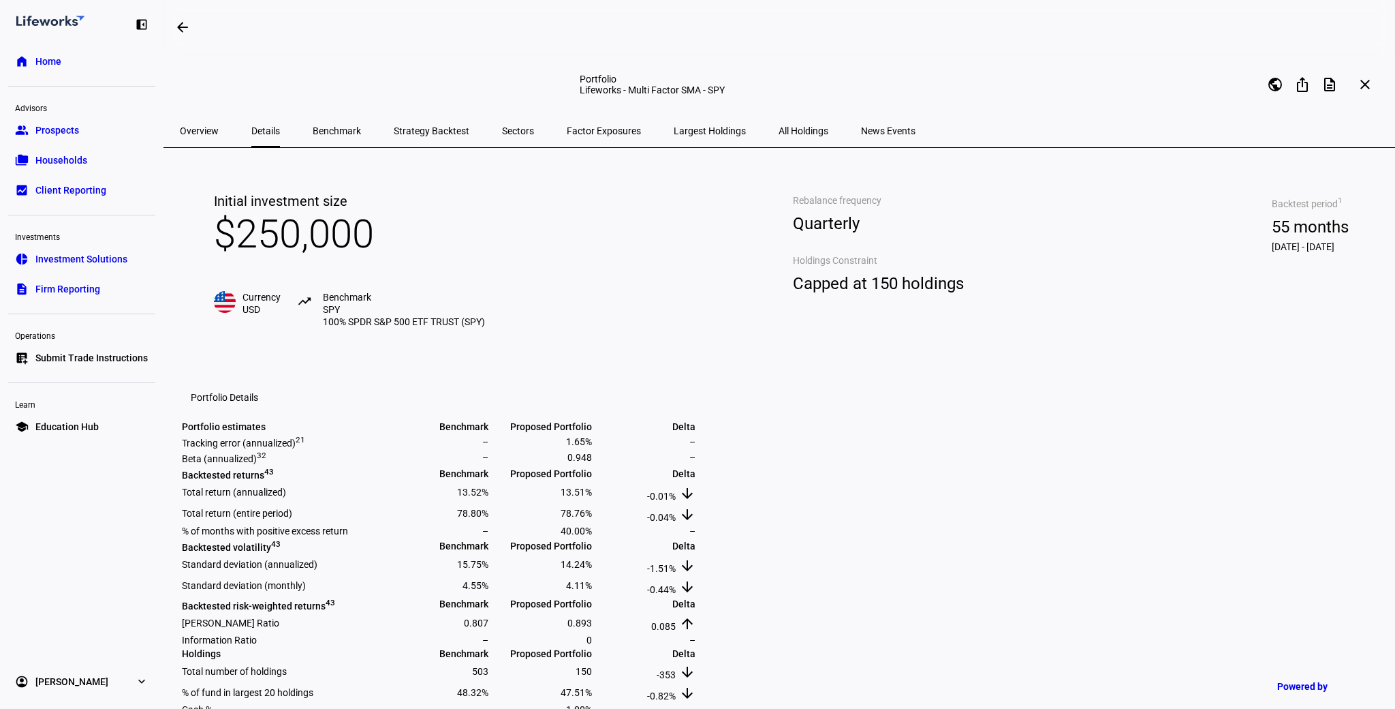  Describe the element at coordinates (283, 427) in the screenshot. I see `td: Portfolio estimates` at that location.